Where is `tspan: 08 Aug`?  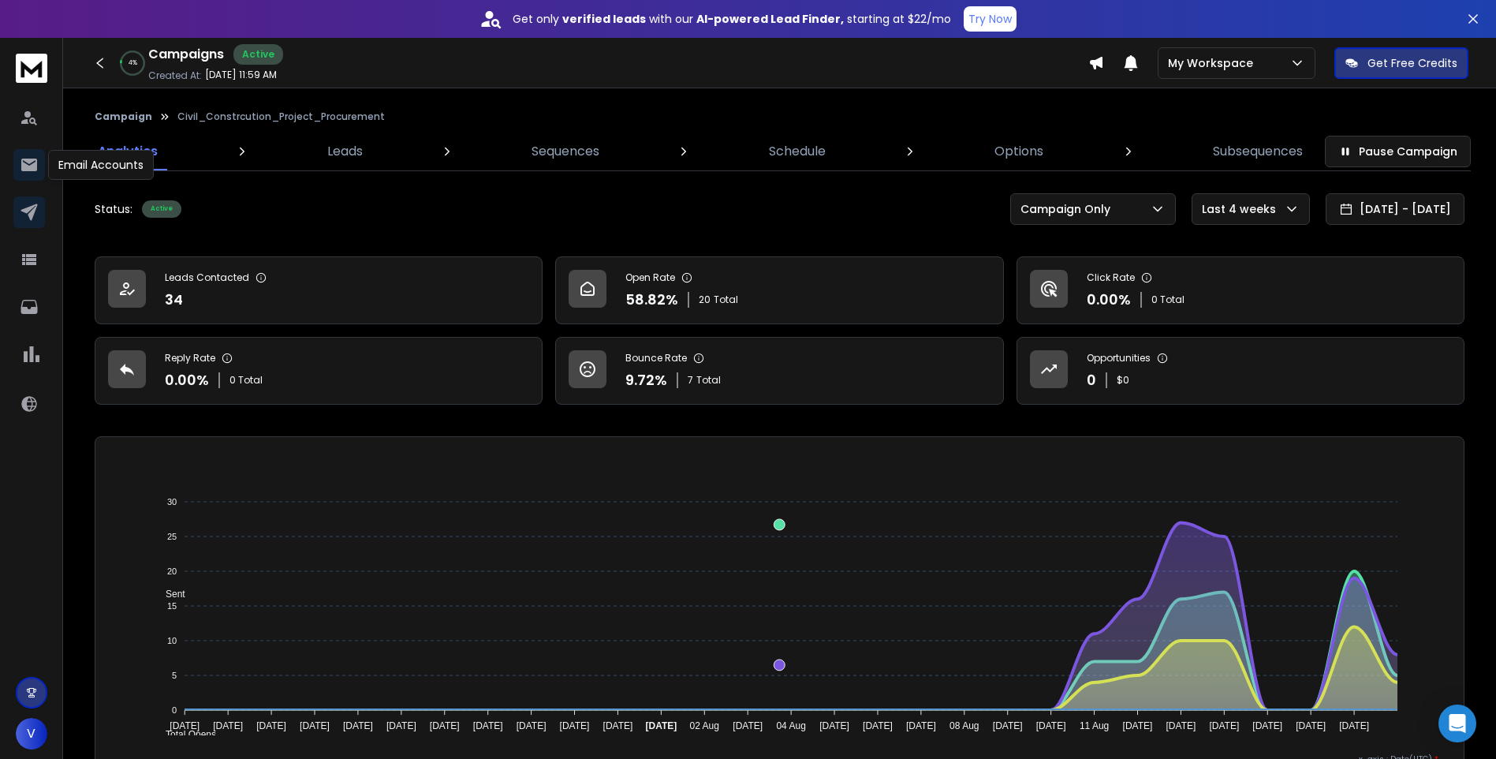 tspan: 08 Aug is located at coordinates (964, 726).